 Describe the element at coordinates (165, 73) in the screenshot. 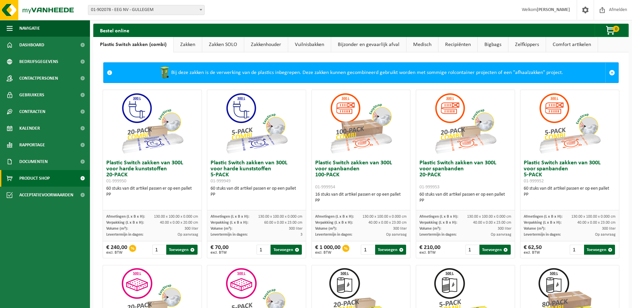

I see `img: WB-0240-HPE-GN-50.png` at that location.